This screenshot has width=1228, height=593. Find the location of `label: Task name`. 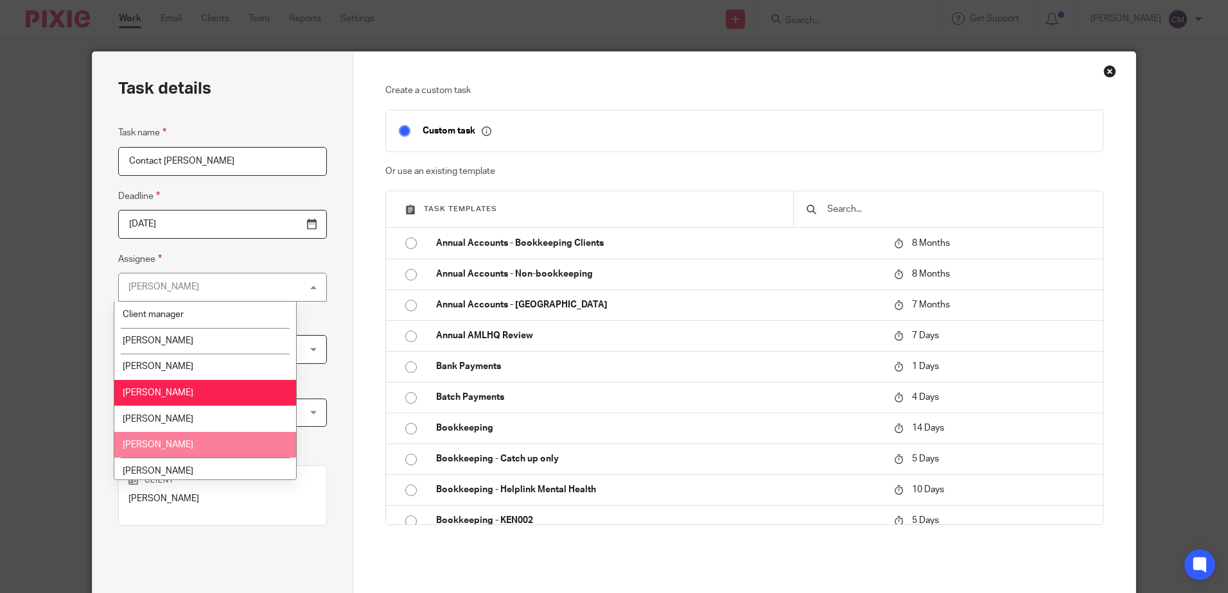

label: Task name is located at coordinates (142, 132).